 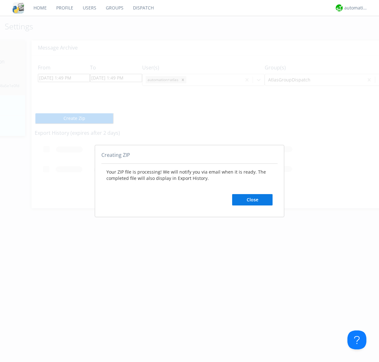 I want to click on div: Creating ZIP, so click(x=189, y=158).